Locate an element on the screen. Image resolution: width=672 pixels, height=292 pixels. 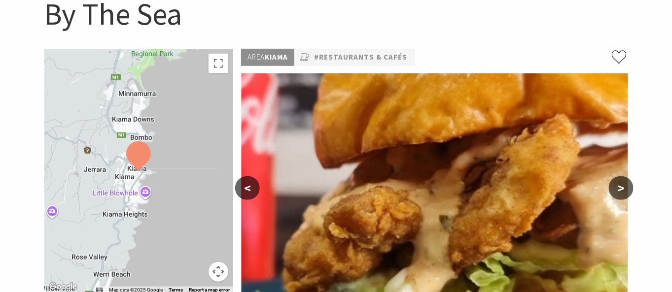
a: #Restaurants & Cafés is located at coordinates (360, 57).